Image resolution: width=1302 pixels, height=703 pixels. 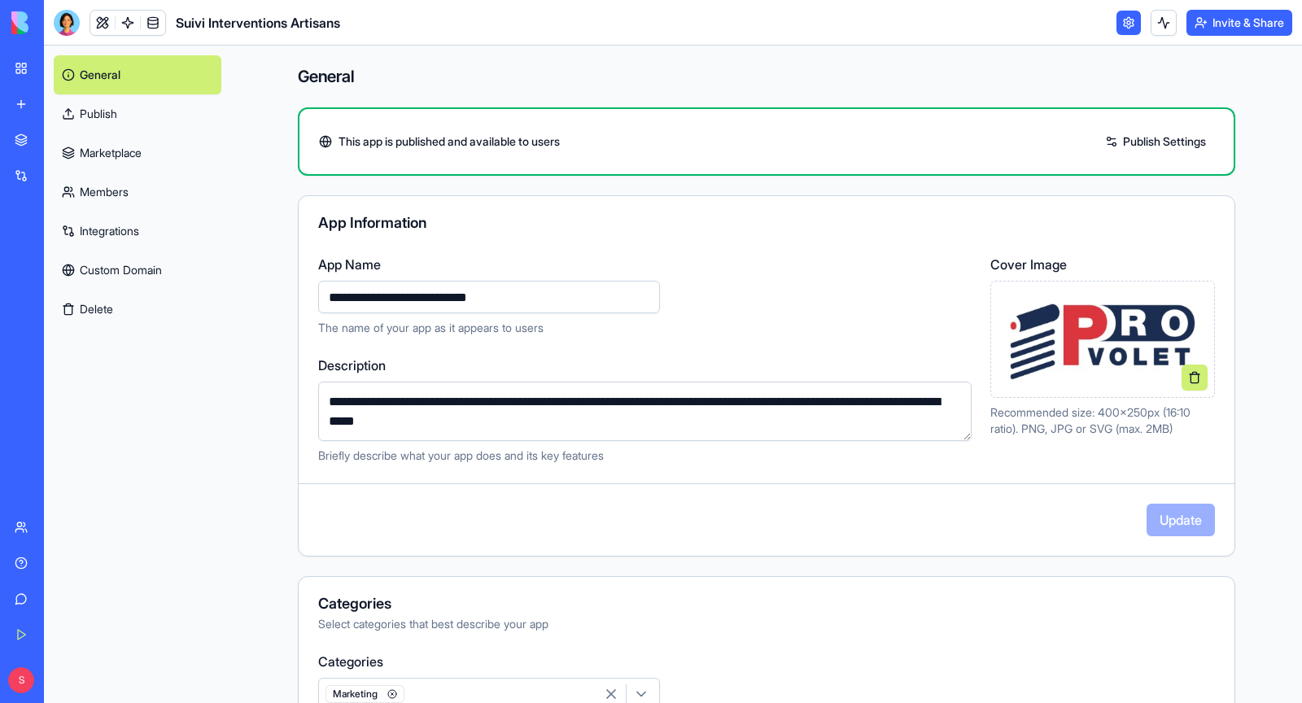 What do you see at coordinates (645, 456) in the screenshot?
I see `p: Briefly describe what your app does and its key features` at bounding box center [645, 456].